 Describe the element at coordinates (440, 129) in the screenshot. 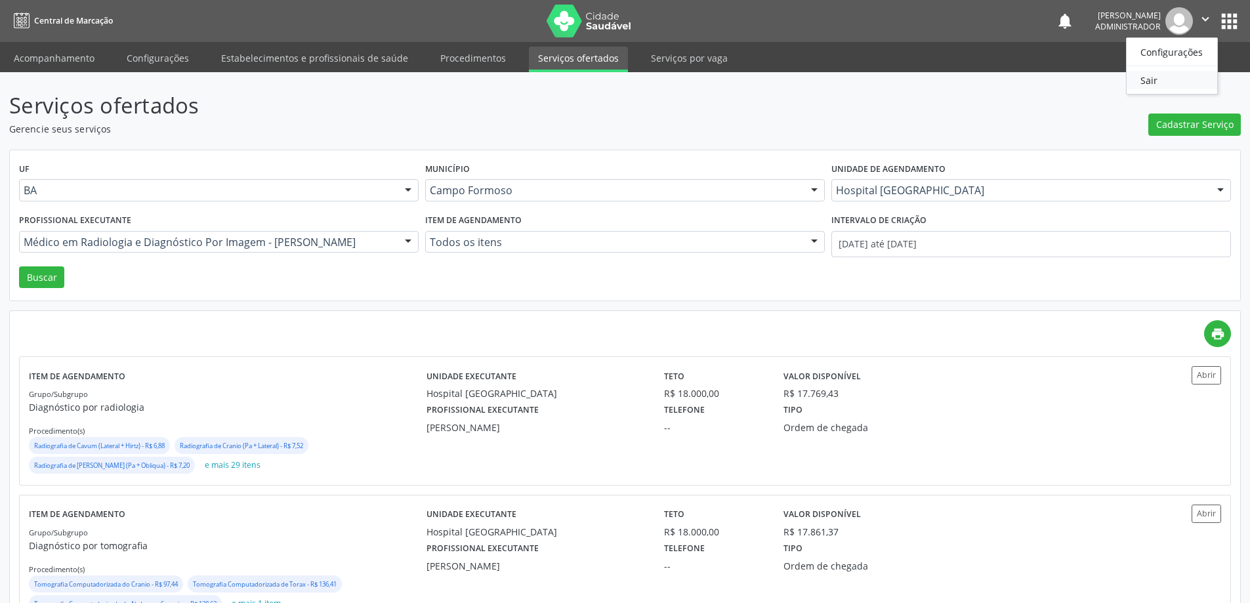

I see `p: Gerencie seus serviços` at that location.